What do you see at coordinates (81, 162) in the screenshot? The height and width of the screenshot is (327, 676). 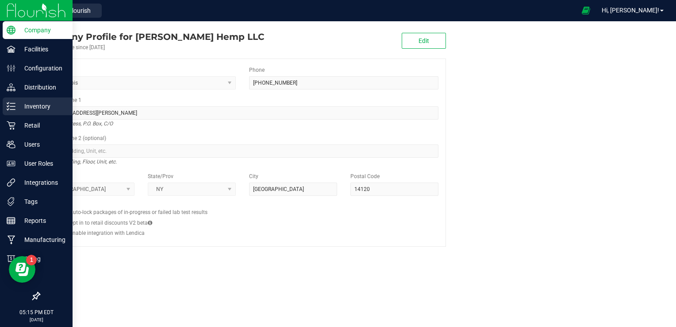 I see `i: Suite, Building, Floor, Unit, etc.` at bounding box center [81, 162].